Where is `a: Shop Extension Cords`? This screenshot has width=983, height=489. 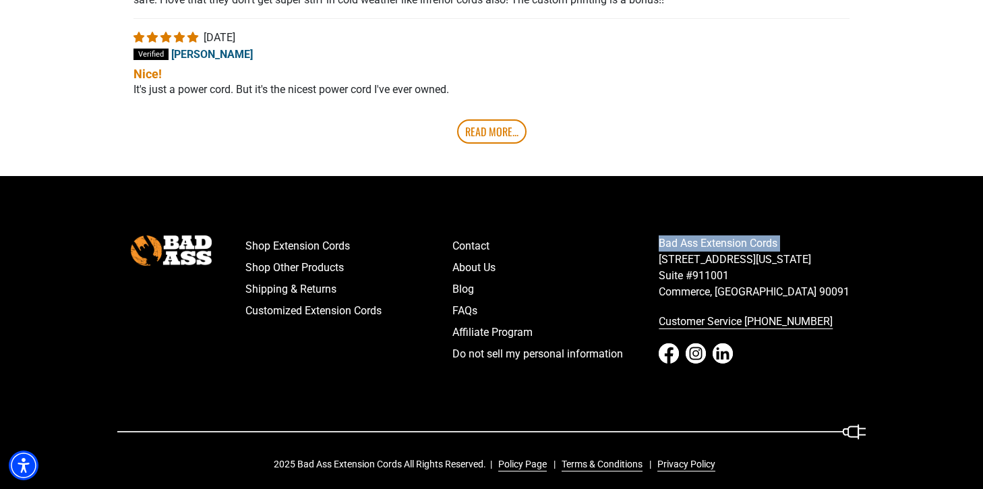 a: Shop Extension Cords is located at coordinates (349, 246).